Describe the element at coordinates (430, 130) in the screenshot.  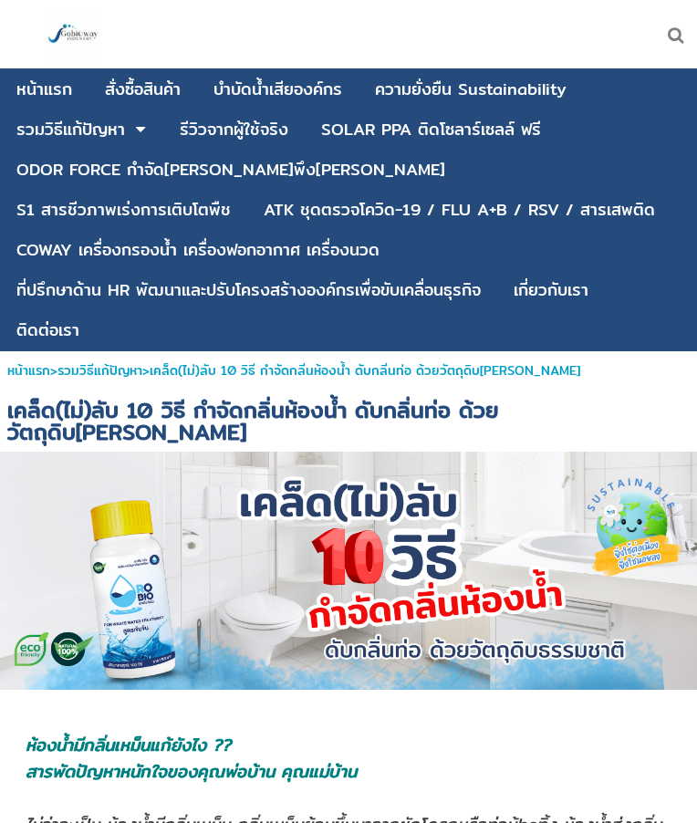
I see `a: SOLAR PPA ติดโซลาร์เซลล์ ฟรี` at that location.